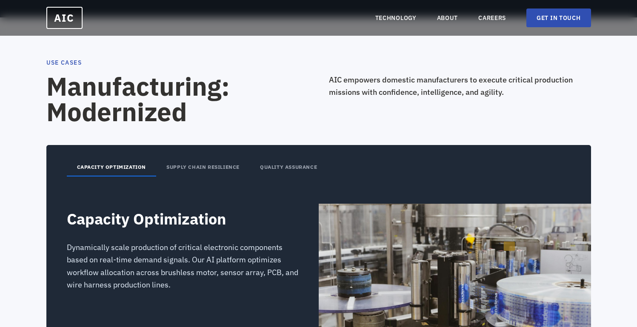  I want to click on button: QUALITY ASSURANCE, so click(289, 168).